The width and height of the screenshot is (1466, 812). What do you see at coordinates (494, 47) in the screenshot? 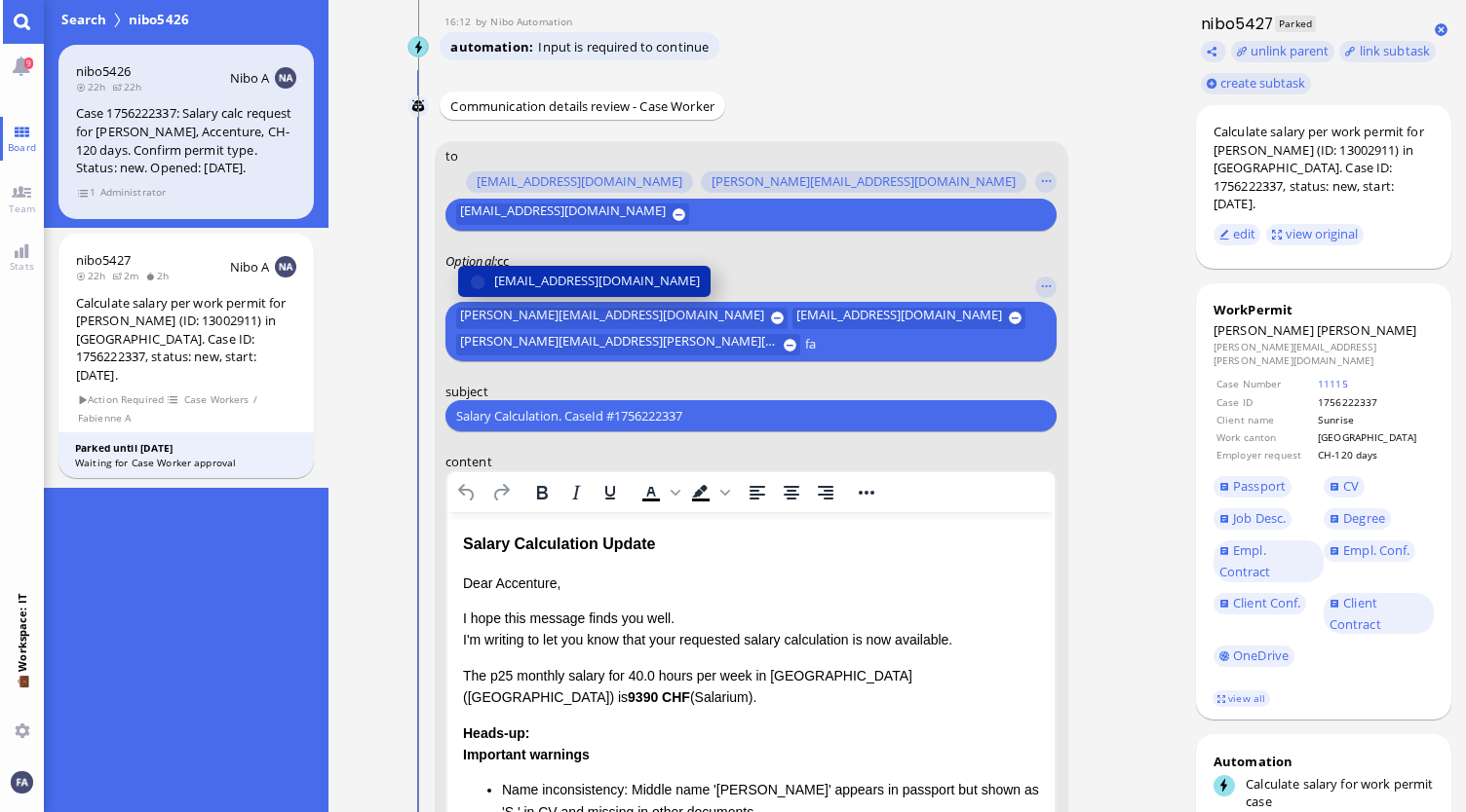
I see `span: automation` at bounding box center [494, 47].